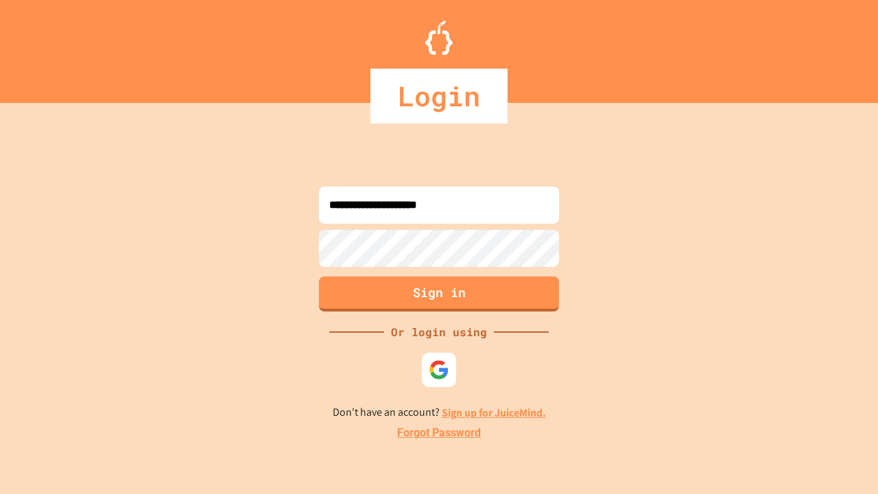 The image size is (878, 494). I want to click on p: Don't have an account?, so click(439, 412).